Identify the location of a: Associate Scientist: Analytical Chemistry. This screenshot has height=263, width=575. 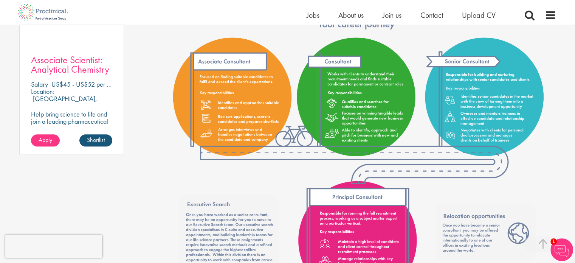
(72, 65).